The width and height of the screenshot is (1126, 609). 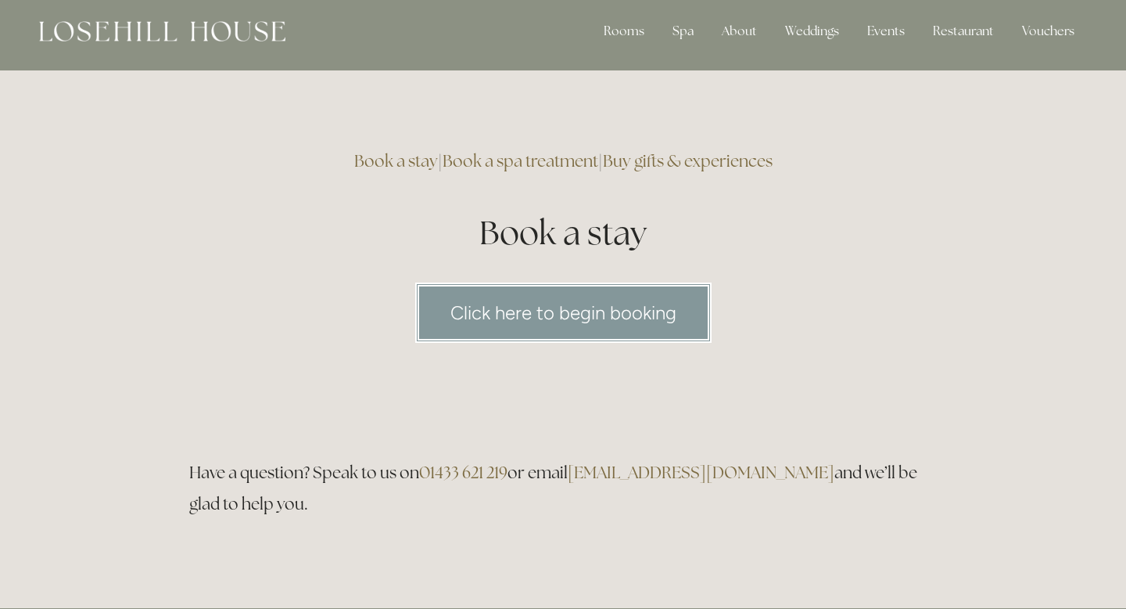 I want to click on div: Events, so click(x=886, y=31).